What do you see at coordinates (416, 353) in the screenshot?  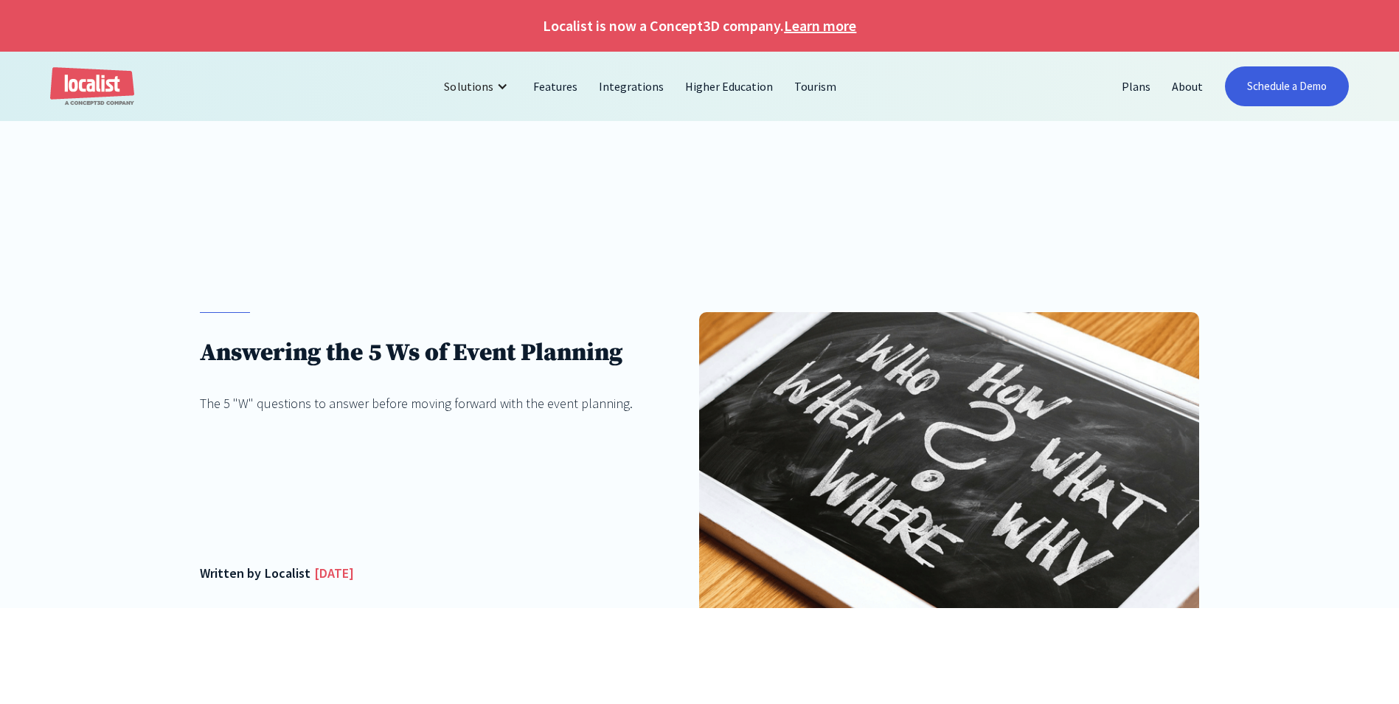 I see `h1: Answering the 5 Ws of Event Planning` at bounding box center [416, 353].